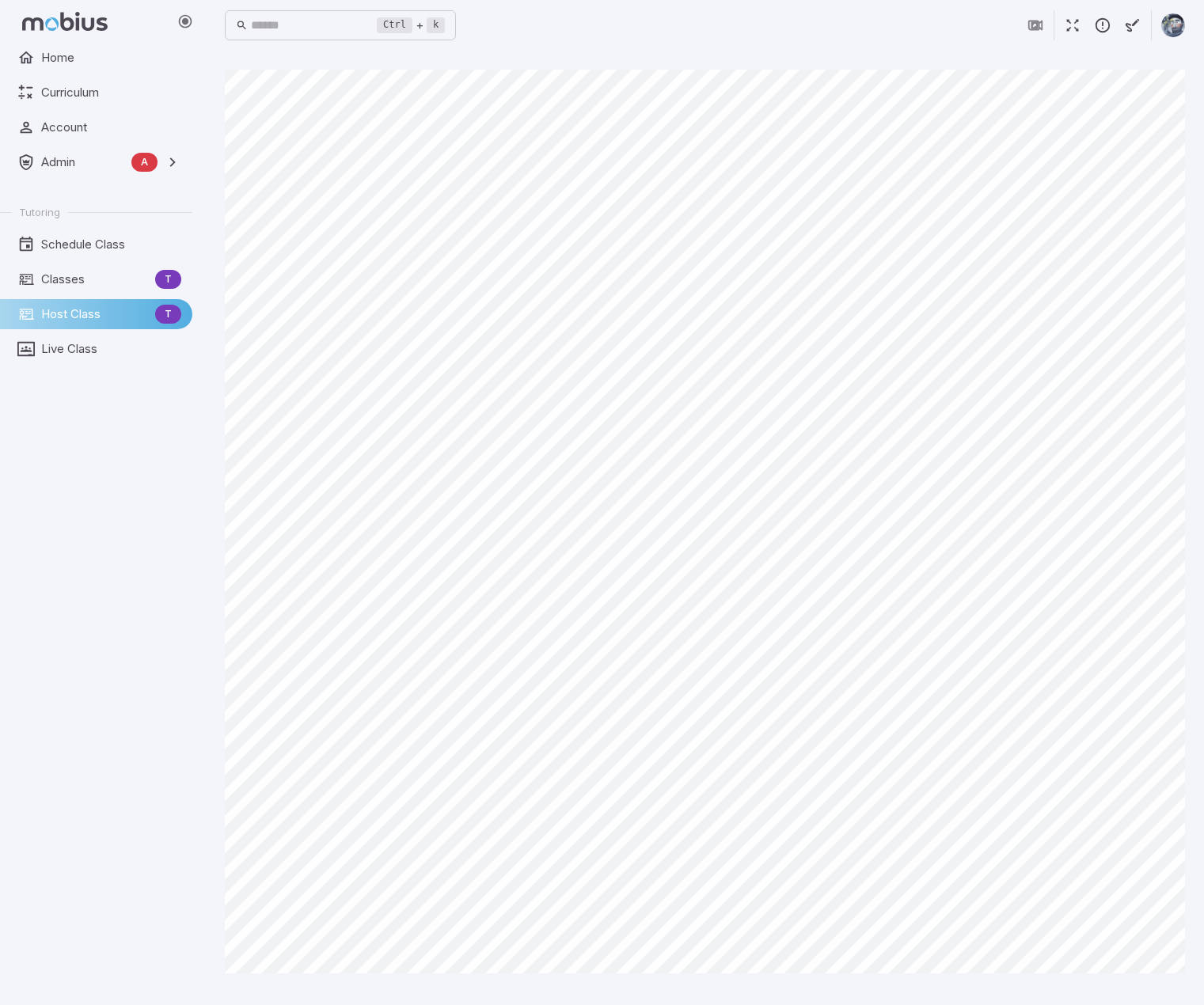 The image size is (1204, 1005). I want to click on img: andrew.jpg, so click(1172, 25).